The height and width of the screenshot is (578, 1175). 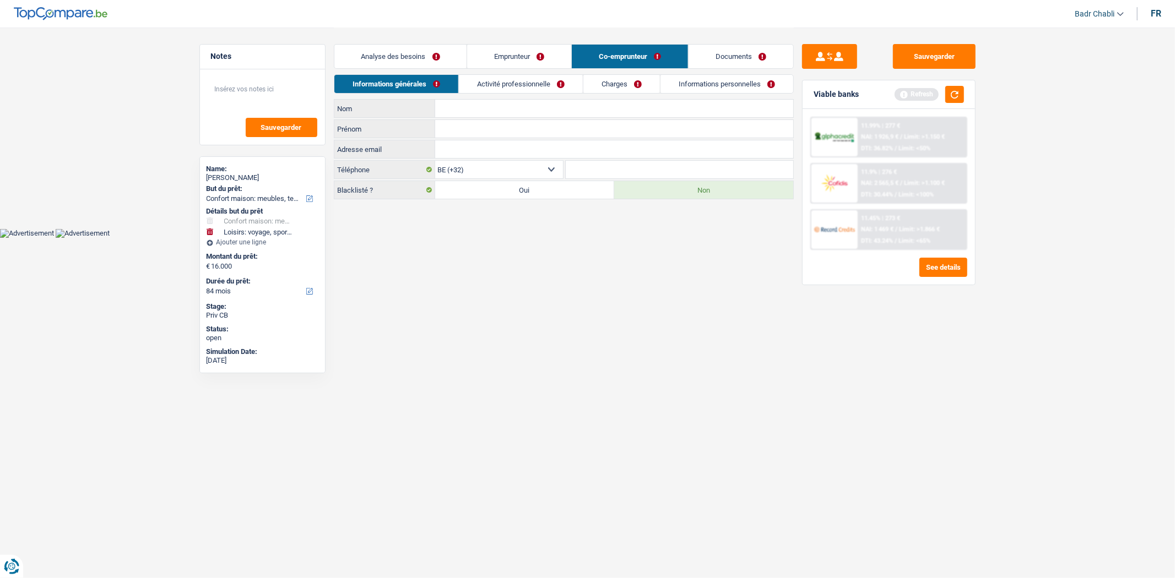 I want to click on div: Viable banks, so click(x=836, y=94).